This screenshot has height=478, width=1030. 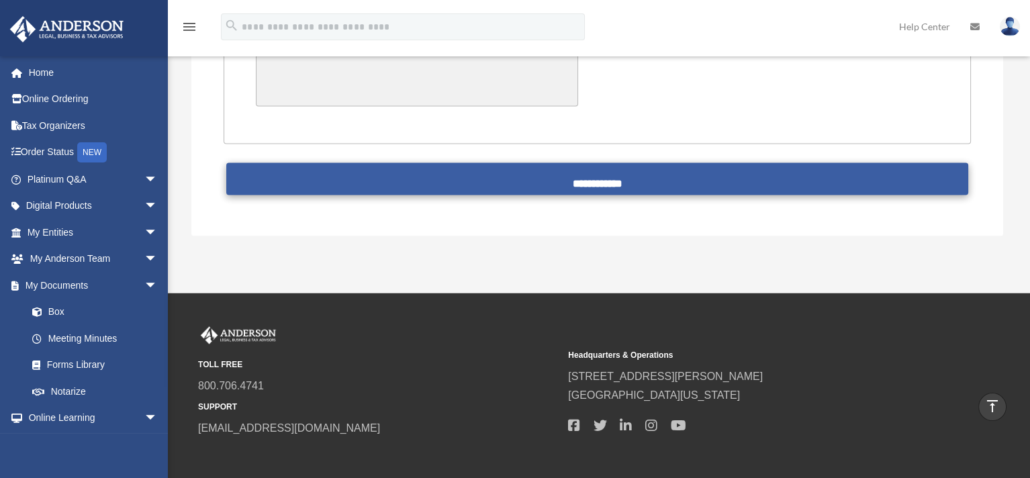 What do you see at coordinates (98, 312) in the screenshot?
I see `a: Box` at bounding box center [98, 312].